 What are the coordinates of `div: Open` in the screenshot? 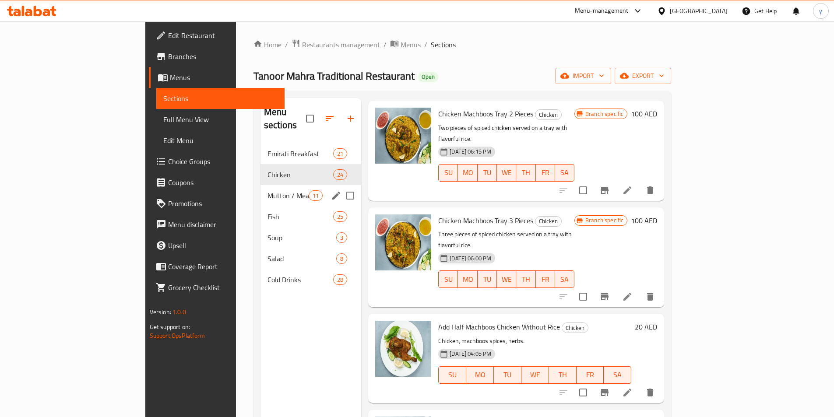 It's located at (428, 77).